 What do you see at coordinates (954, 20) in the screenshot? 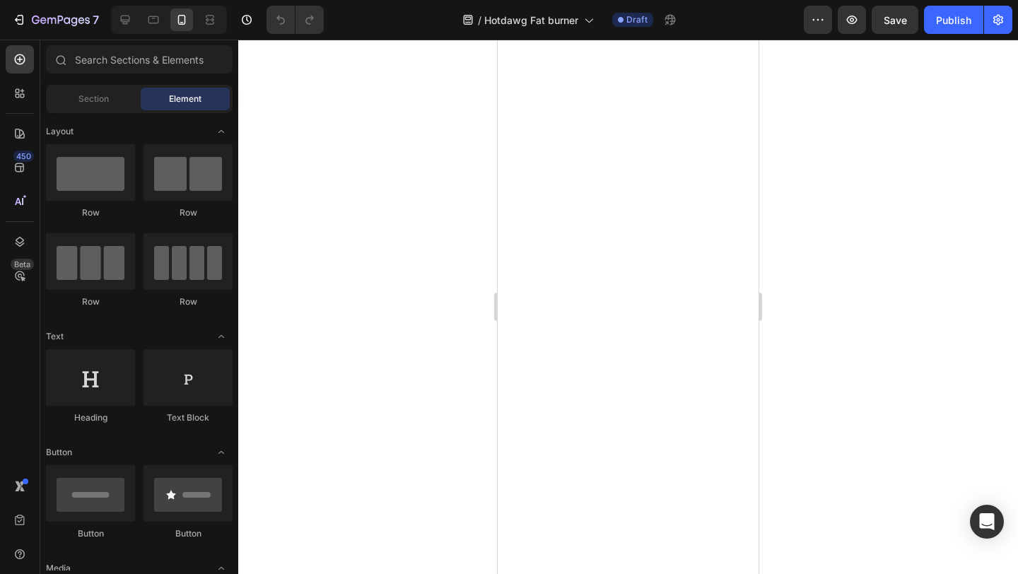
I see `div: Publish` at bounding box center [954, 20].